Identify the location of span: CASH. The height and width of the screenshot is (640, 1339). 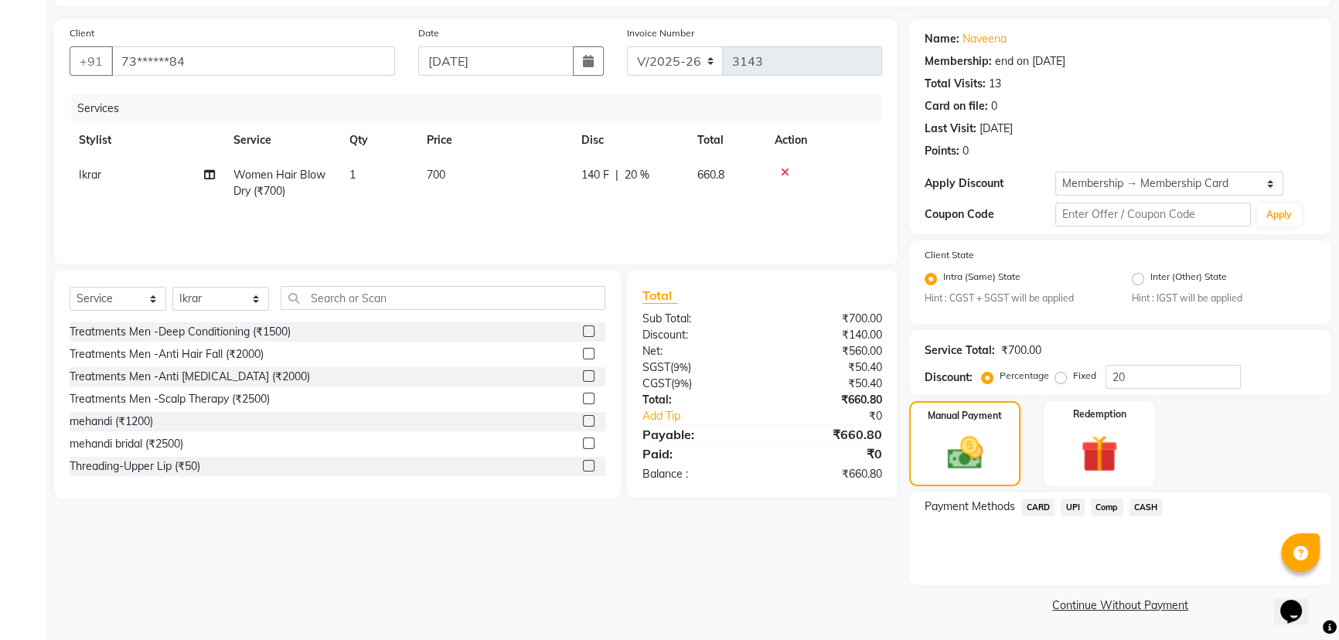
(1146, 507).